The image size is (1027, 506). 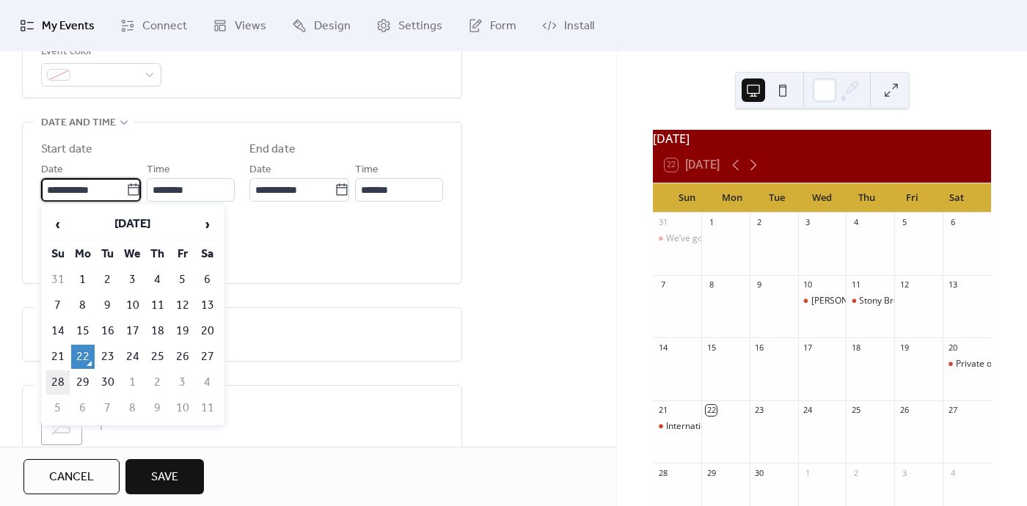 What do you see at coordinates (420, 26) in the screenshot?
I see `span: Settings` at bounding box center [420, 26].